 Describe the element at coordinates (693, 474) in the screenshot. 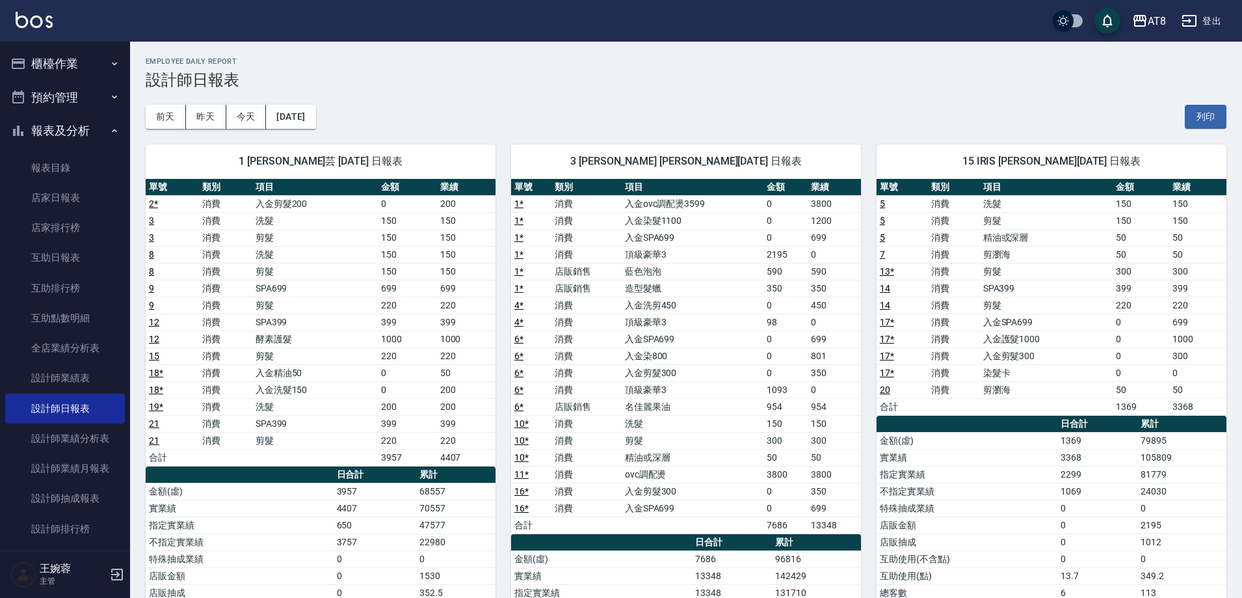

I see `td: ovc調配燙` at that location.